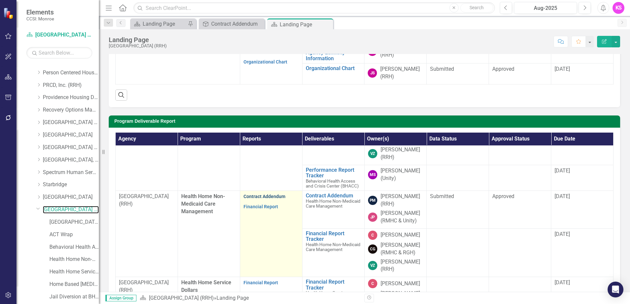  Describe the element at coordinates (40, 12) in the screenshot. I see `span: Elements` at that location.